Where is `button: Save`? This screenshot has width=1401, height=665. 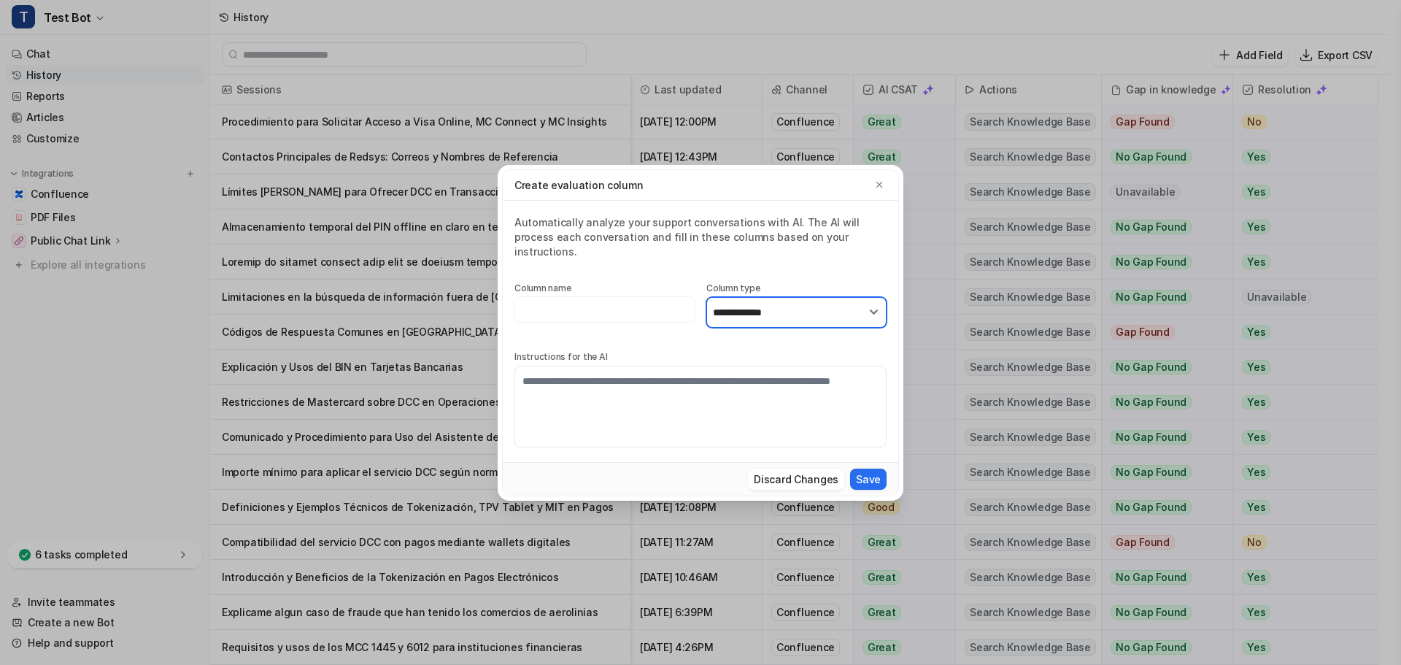 button: Save is located at coordinates (868, 479).